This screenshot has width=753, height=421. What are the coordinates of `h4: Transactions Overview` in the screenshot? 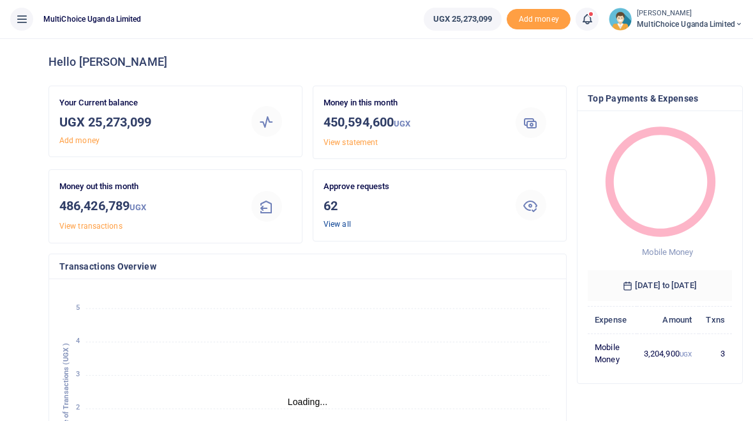 It's located at (308, 266).